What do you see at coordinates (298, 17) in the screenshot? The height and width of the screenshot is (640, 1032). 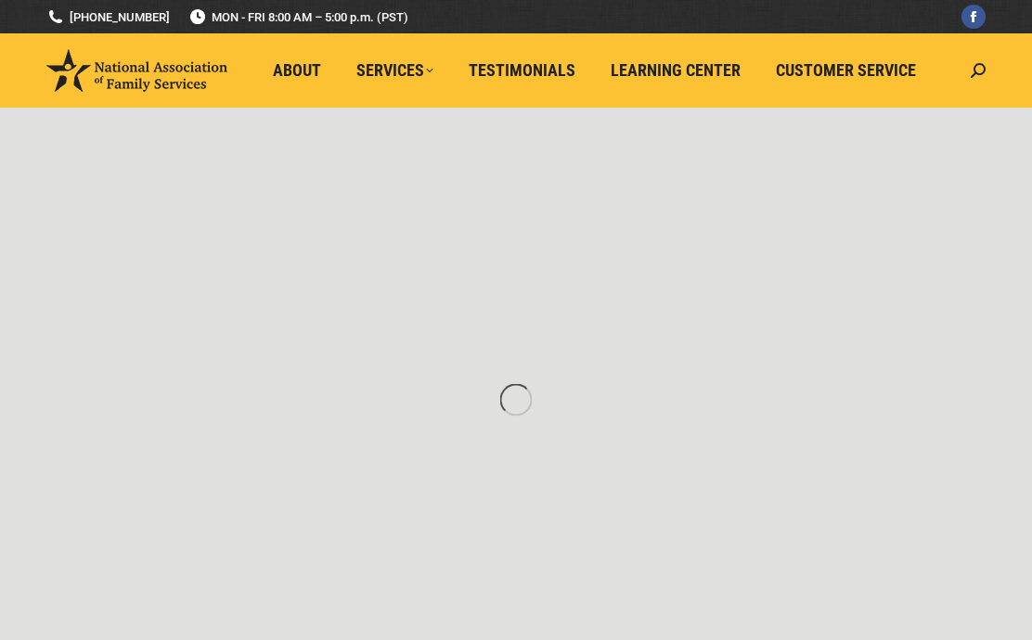 I see `span: MON - FRI 8:00 AM – 5:00 p.m. (PST)` at bounding box center [298, 17].